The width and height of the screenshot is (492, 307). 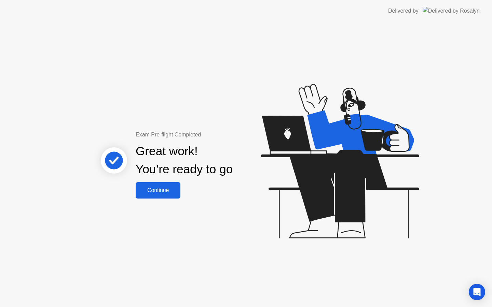 I want to click on div: Open Intercom Messenger, so click(x=477, y=292).